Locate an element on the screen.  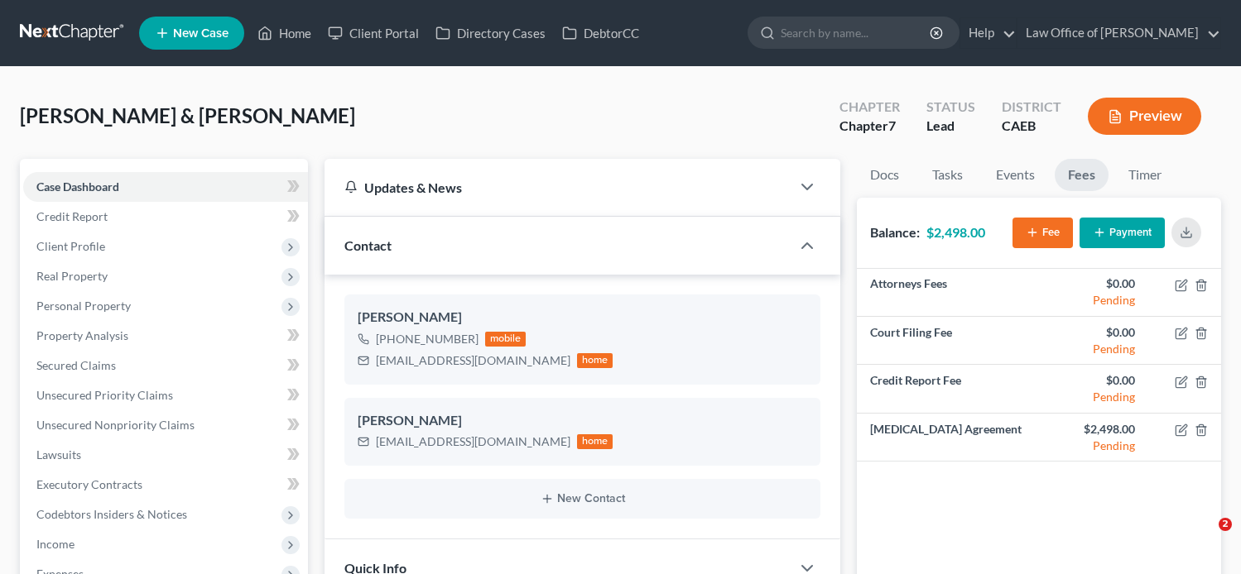
span: Personal Property is located at coordinates (84, 305).